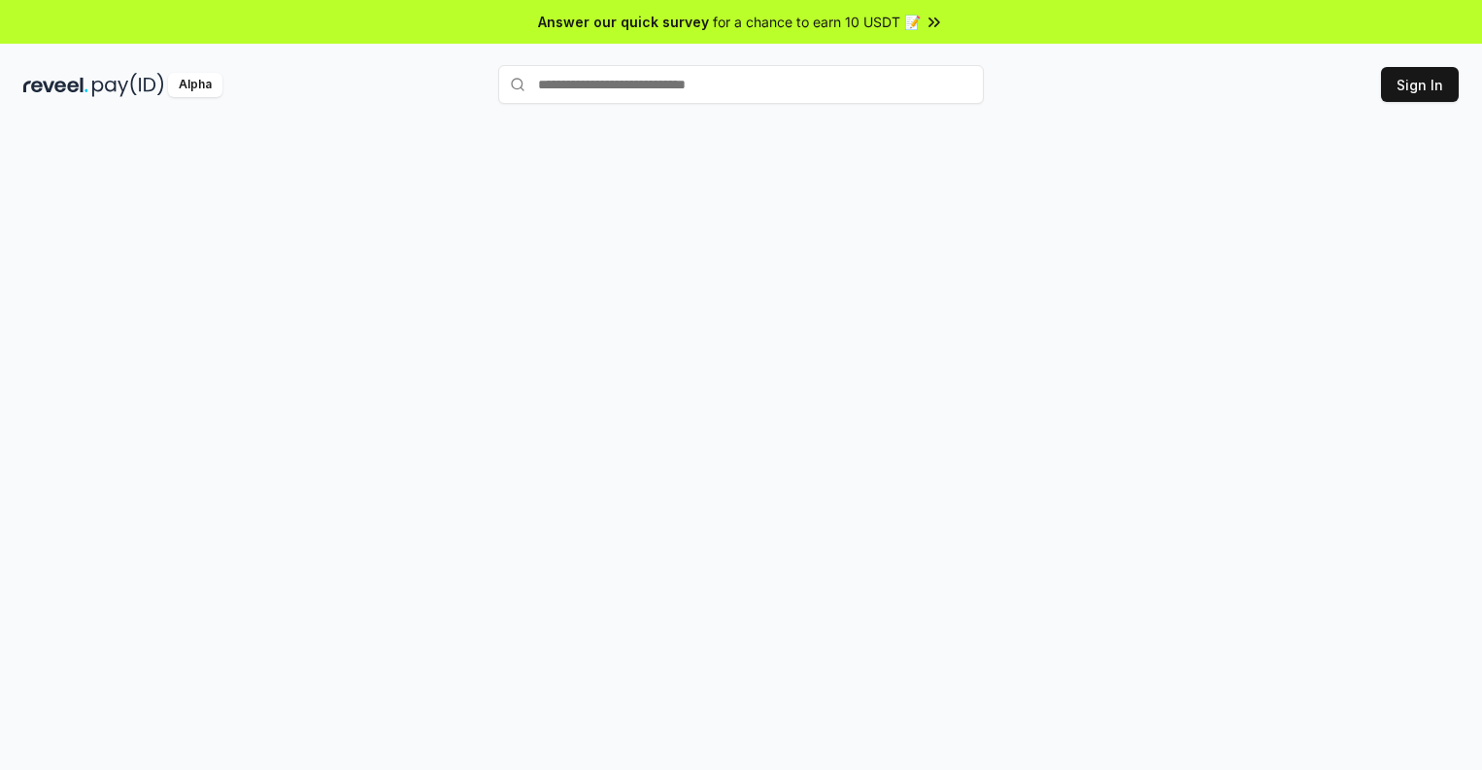 This screenshot has height=770, width=1482. I want to click on img: pay_id, so click(128, 84).